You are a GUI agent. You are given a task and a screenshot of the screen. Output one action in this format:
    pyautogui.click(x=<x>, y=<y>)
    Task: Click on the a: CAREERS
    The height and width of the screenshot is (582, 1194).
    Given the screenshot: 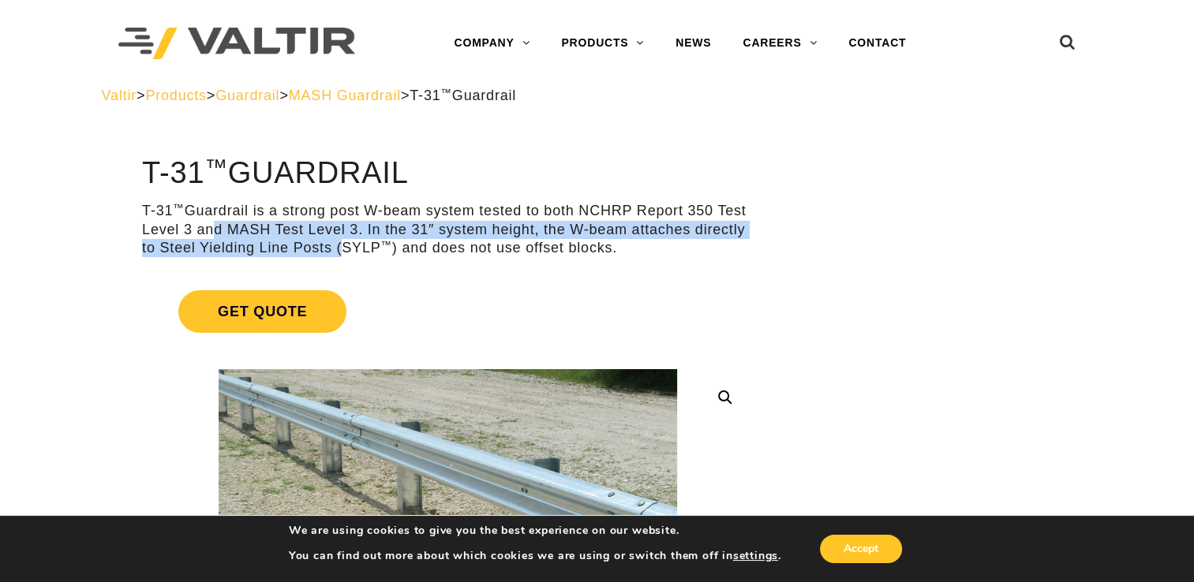 What is the action you would take?
    pyautogui.click(x=780, y=43)
    